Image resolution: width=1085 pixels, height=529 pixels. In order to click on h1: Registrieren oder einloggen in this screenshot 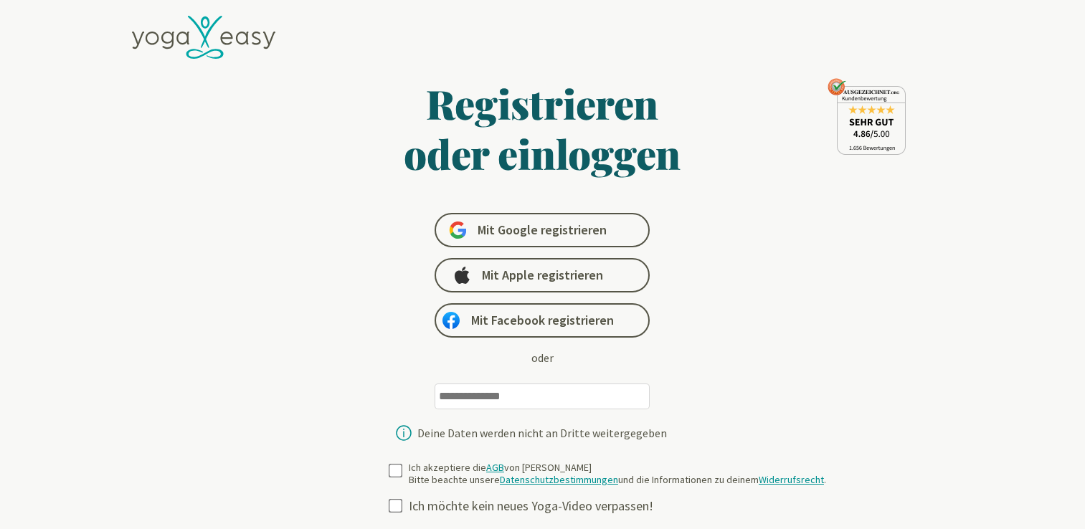, I will do `click(543, 128)`.